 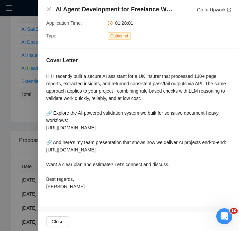 What do you see at coordinates (124, 23) in the screenshot?
I see `span: 01:28:01` at bounding box center [124, 23].